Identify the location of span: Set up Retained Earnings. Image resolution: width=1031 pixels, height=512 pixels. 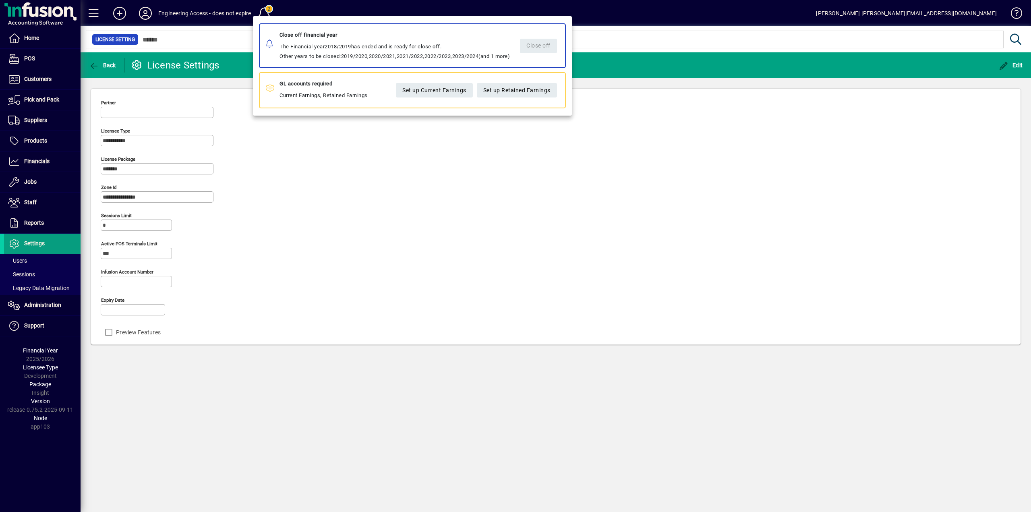
(516, 90).